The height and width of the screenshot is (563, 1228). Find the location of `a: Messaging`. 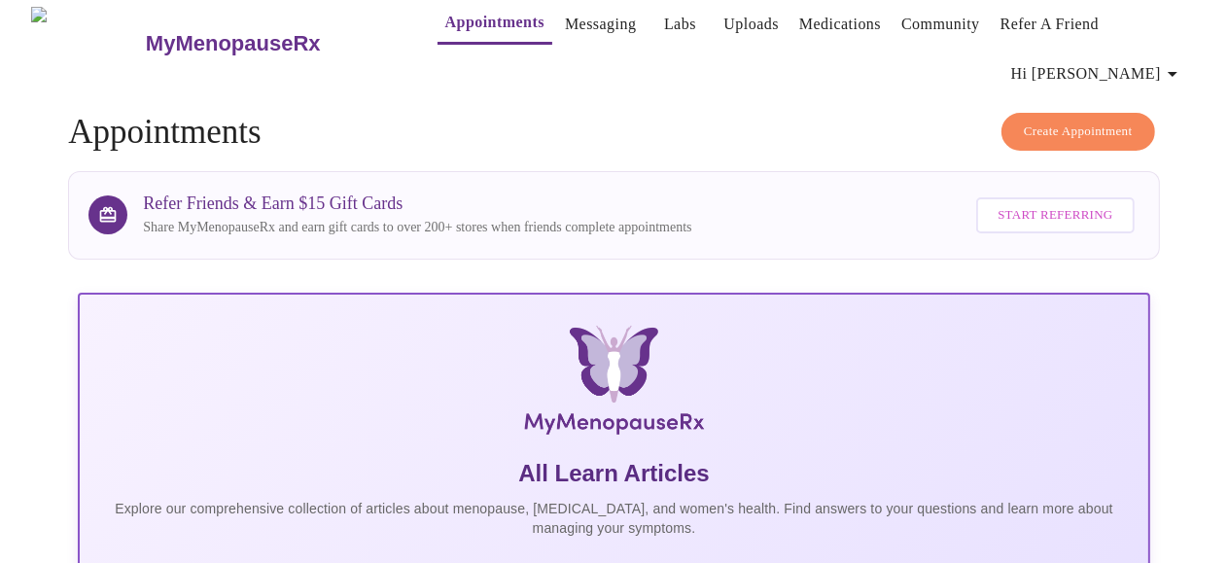

a: Messaging is located at coordinates (600, 24).